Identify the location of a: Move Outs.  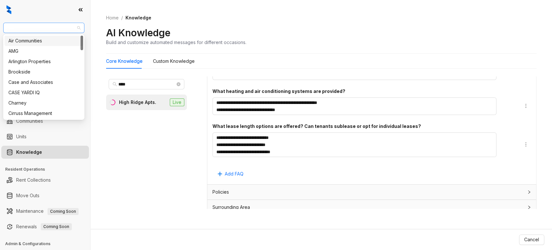
(28, 195).